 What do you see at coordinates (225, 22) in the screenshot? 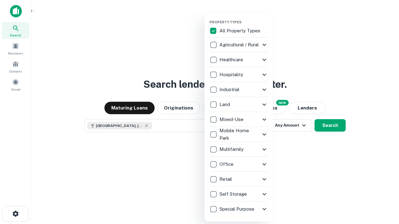
I see `span: Property Types` at bounding box center [225, 22].